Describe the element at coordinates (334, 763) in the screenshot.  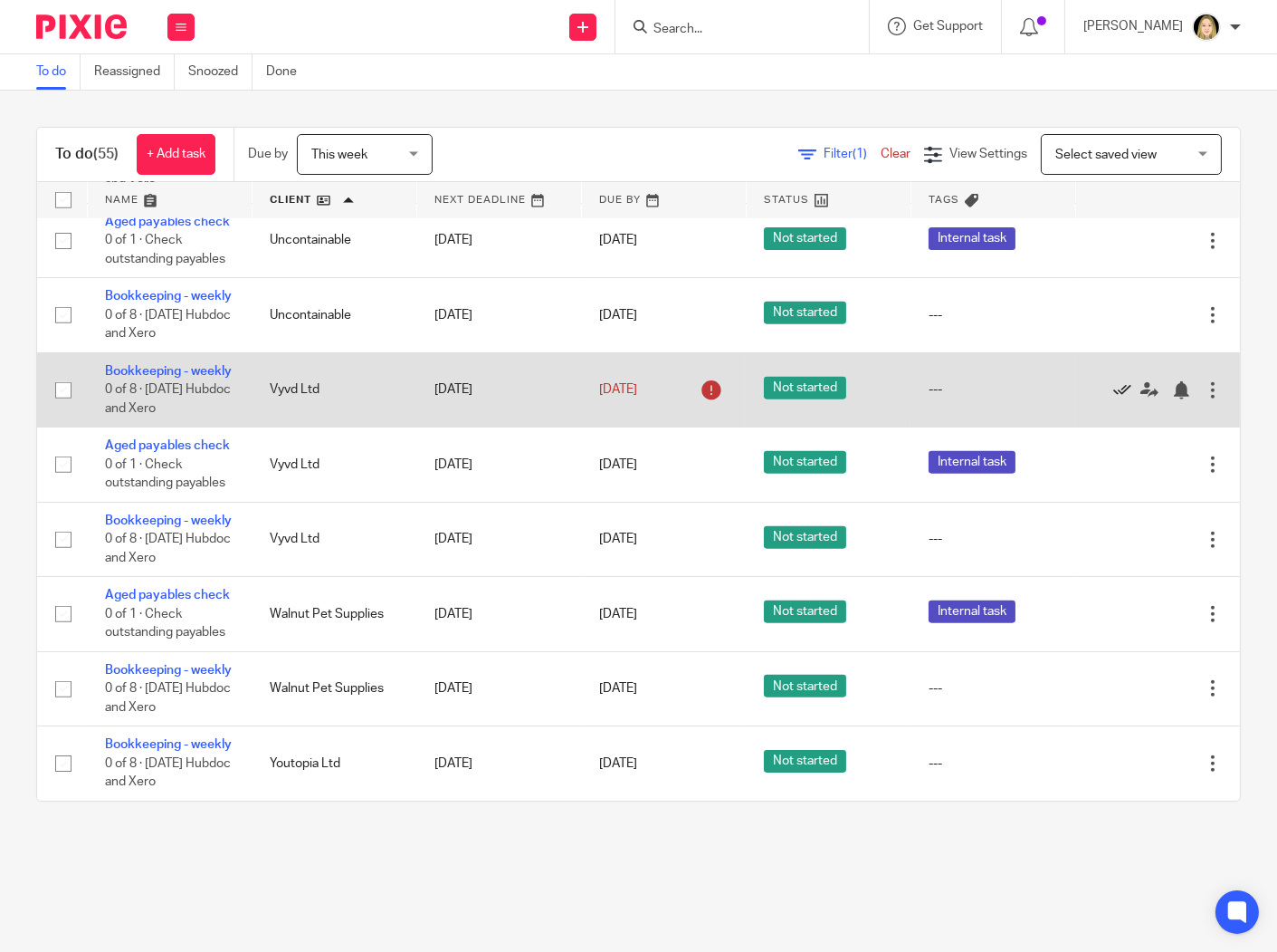
I see `td: Youtopia Ltd` at that location.